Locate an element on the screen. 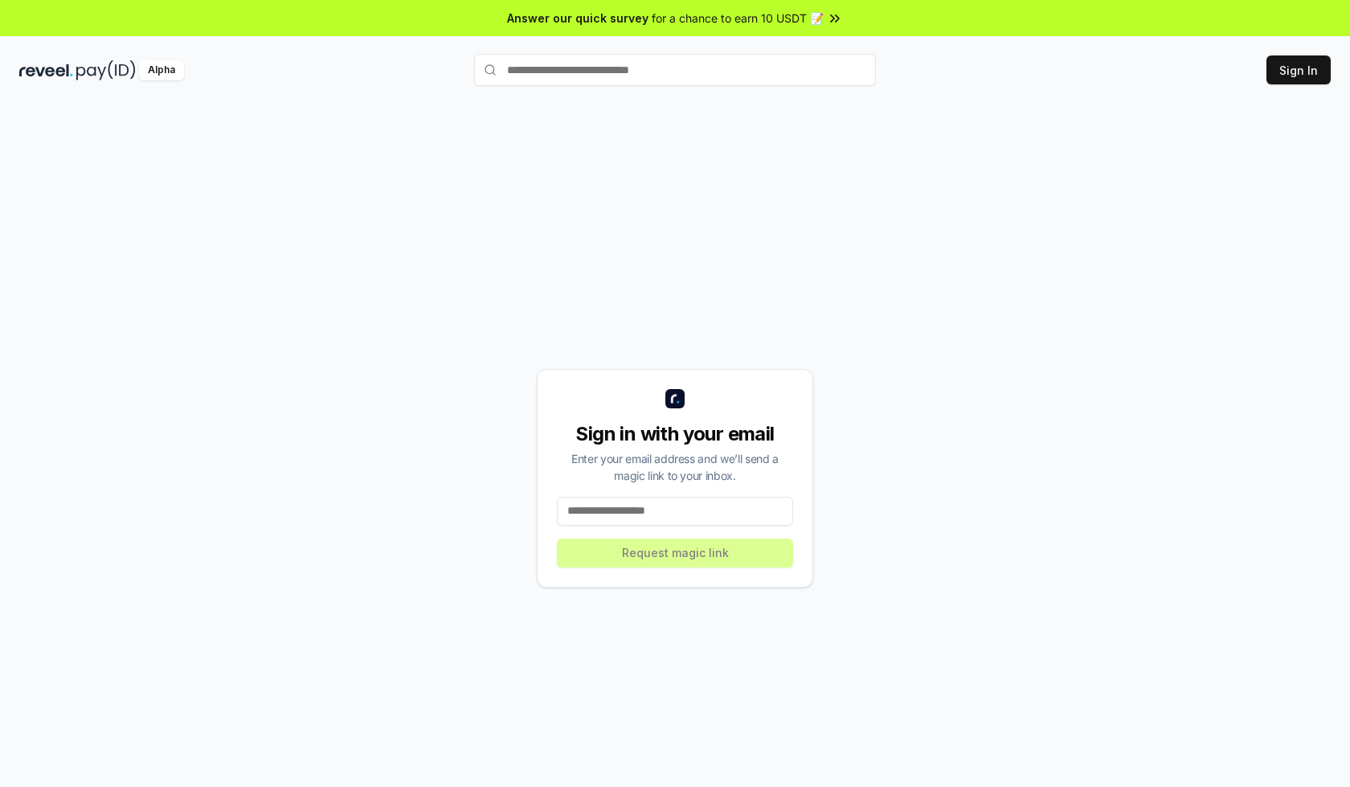 This screenshot has width=1350, height=787. div: Enter your email address and we’ll send a magic link to your inbox. is located at coordinates (675, 467).